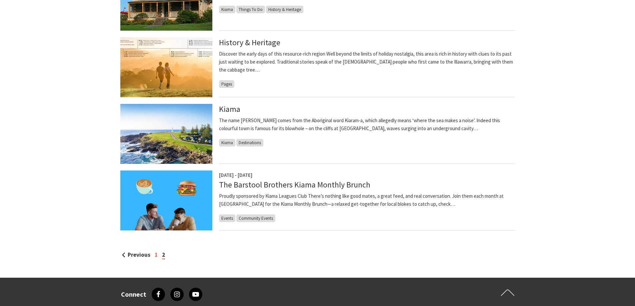 The image size is (635, 306). Describe the element at coordinates (134, 295) in the screenshot. I see `h3: Connect` at that location.